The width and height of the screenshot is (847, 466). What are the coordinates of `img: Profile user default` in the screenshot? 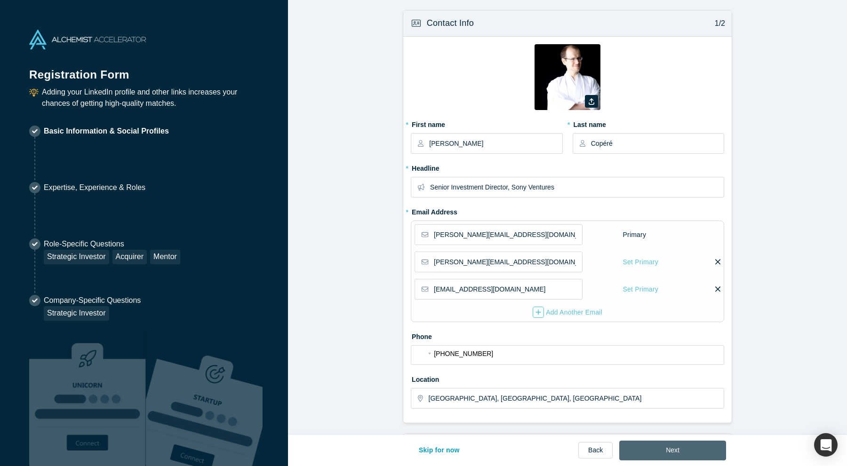 It's located at (567, 77).